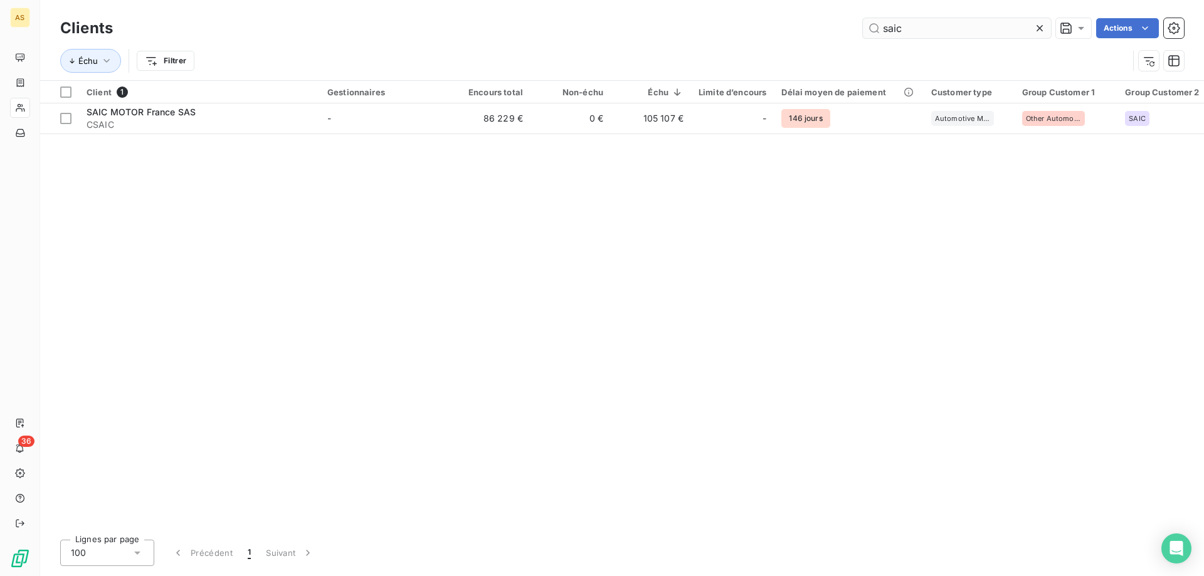 Image resolution: width=1204 pixels, height=576 pixels. I want to click on img: Logo LeanPay, so click(20, 559).